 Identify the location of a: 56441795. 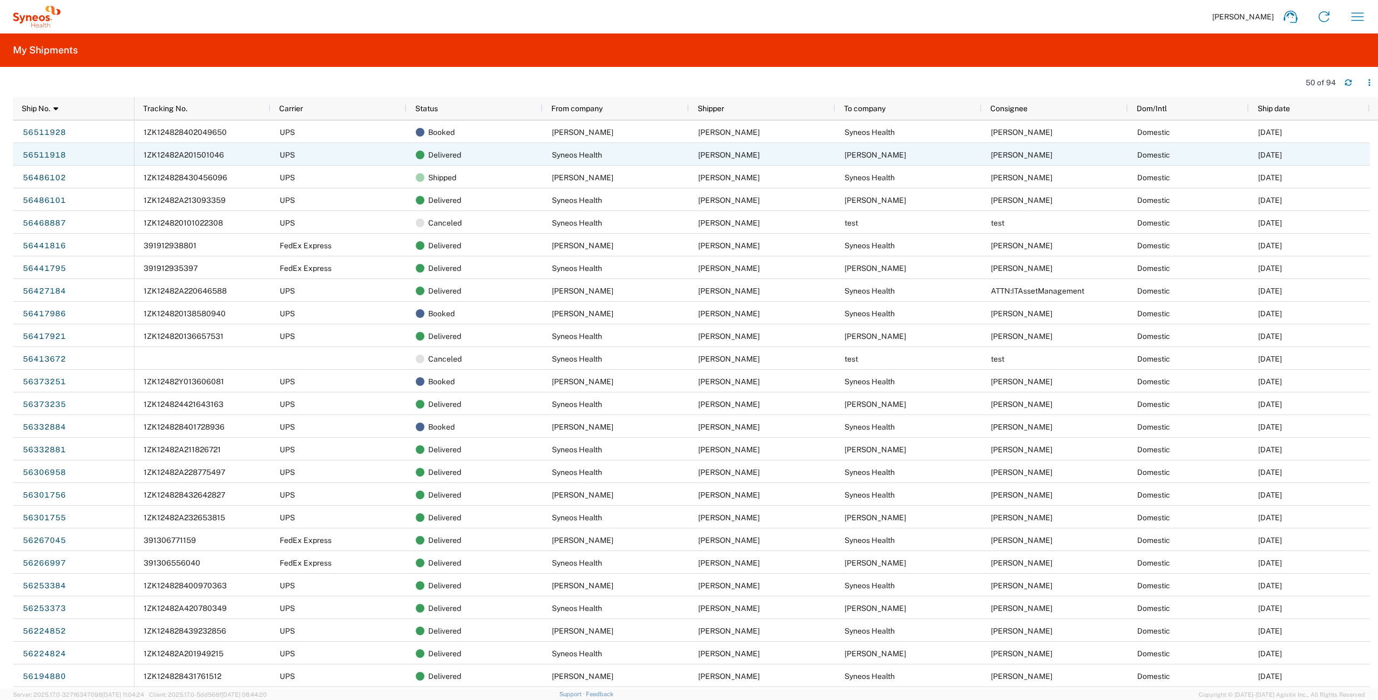
(44, 268).